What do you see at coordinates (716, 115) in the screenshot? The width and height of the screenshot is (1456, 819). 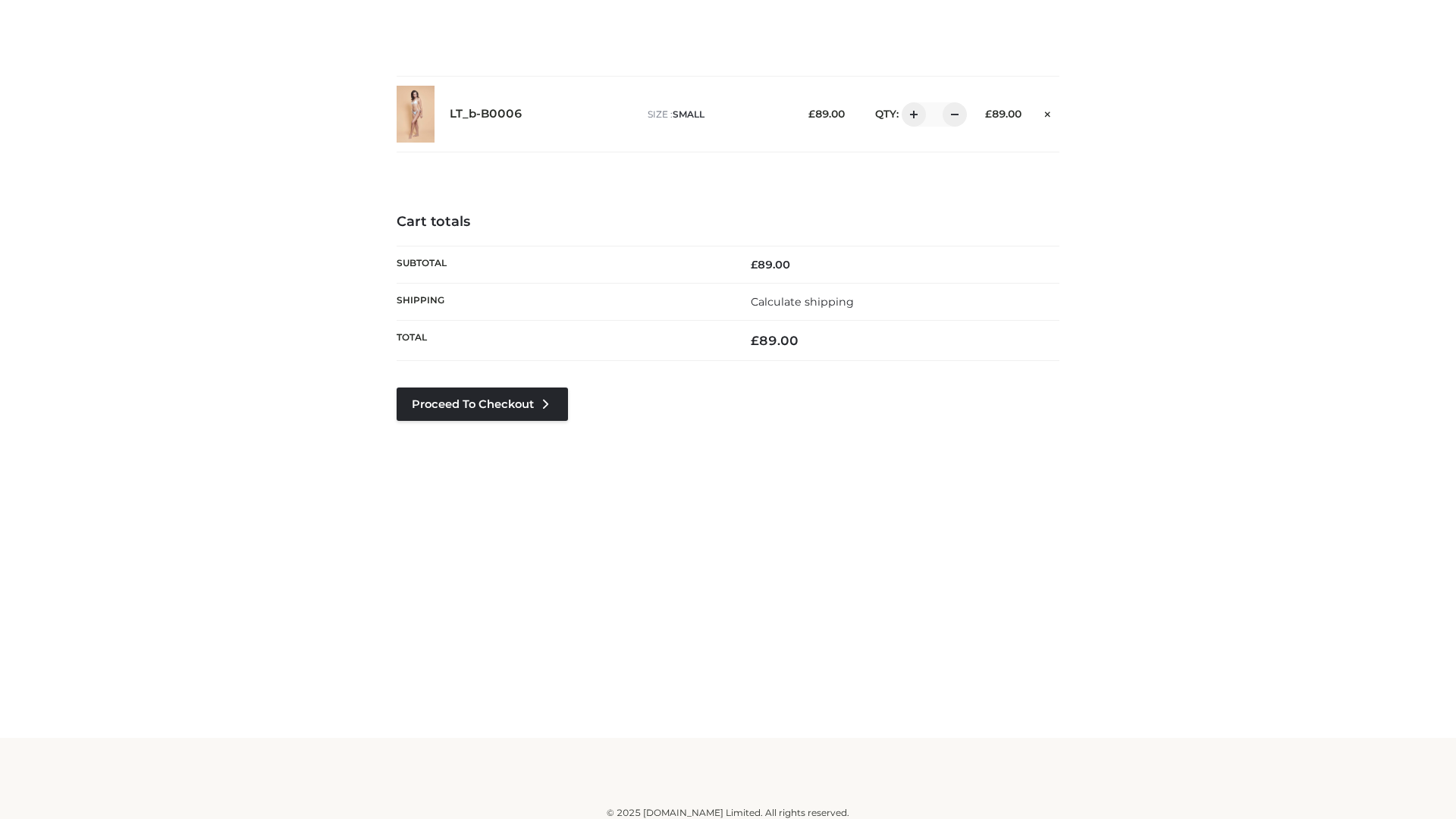 I see `p: size :` at bounding box center [716, 115].